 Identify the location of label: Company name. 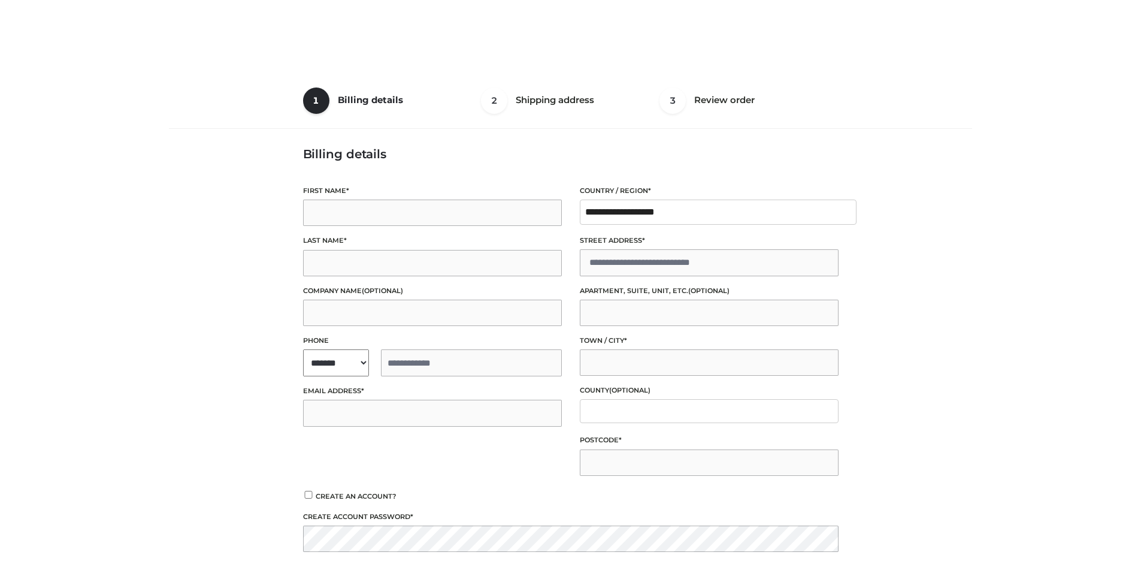
(432, 291).